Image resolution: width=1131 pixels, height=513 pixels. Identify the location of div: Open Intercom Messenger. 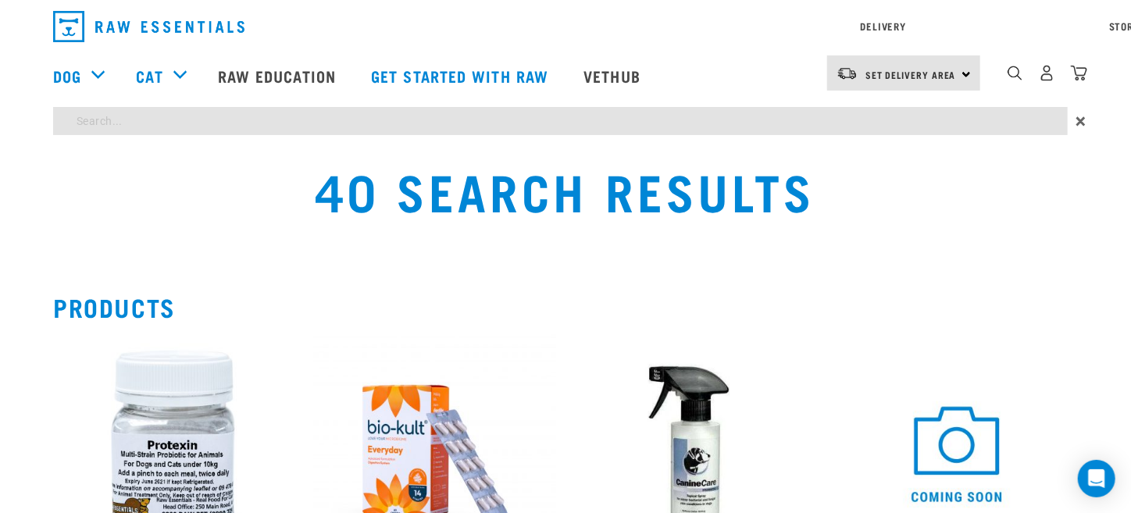
(1097, 479).